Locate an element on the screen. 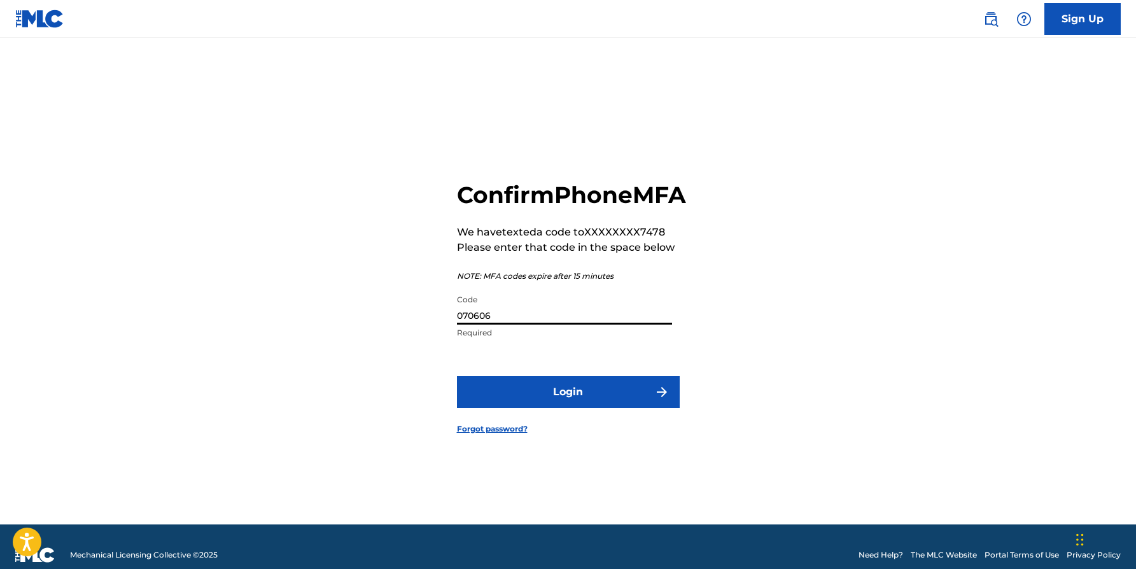 This screenshot has width=1136, height=569. a: Privacy Policy is located at coordinates (1094, 555).